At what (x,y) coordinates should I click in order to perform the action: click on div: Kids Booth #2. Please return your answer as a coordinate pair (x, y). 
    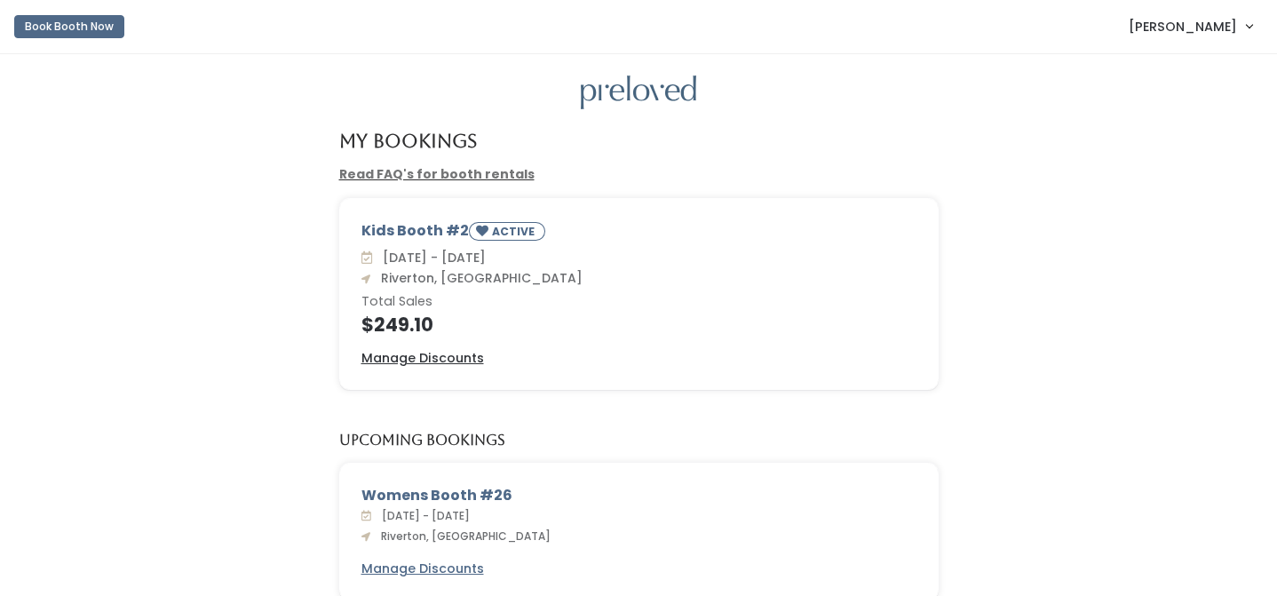
    Looking at the image, I should click on (639, 234).